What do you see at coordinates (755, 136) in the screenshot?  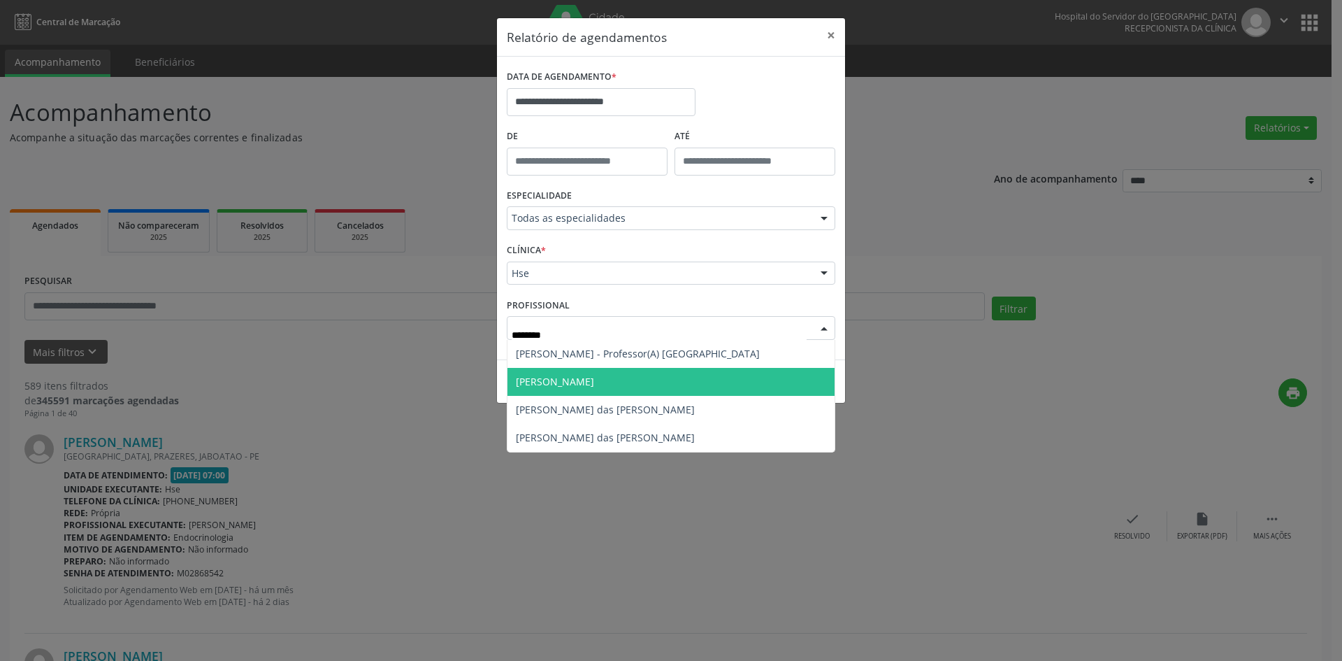 I see `label: ATÉ` at bounding box center [755, 136].